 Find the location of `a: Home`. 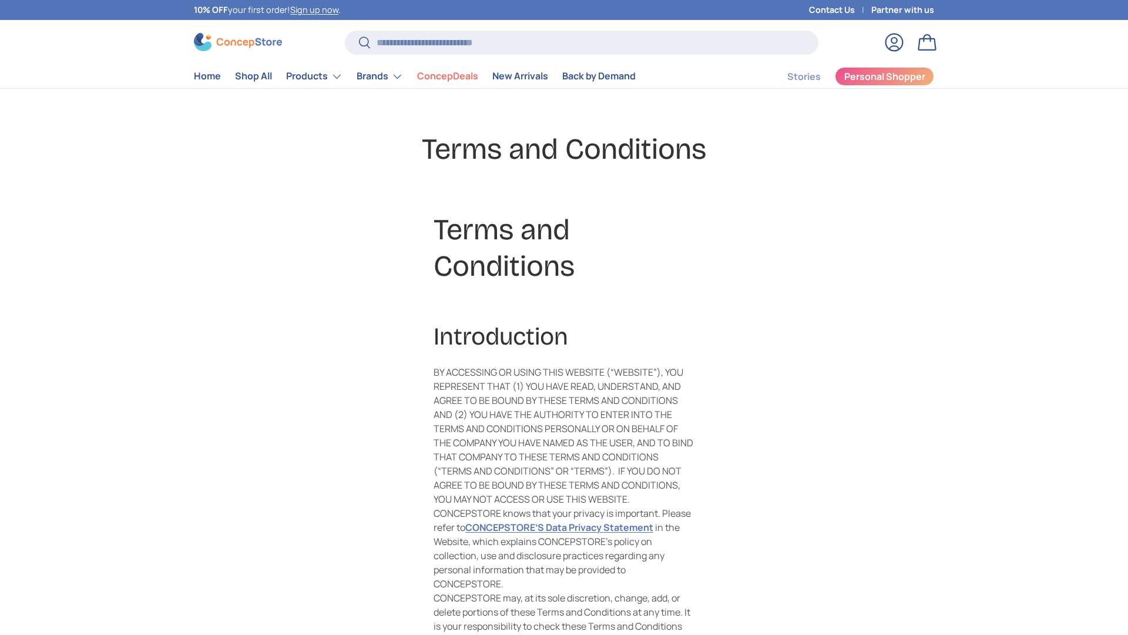

a: Home is located at coordinates (207, 76).